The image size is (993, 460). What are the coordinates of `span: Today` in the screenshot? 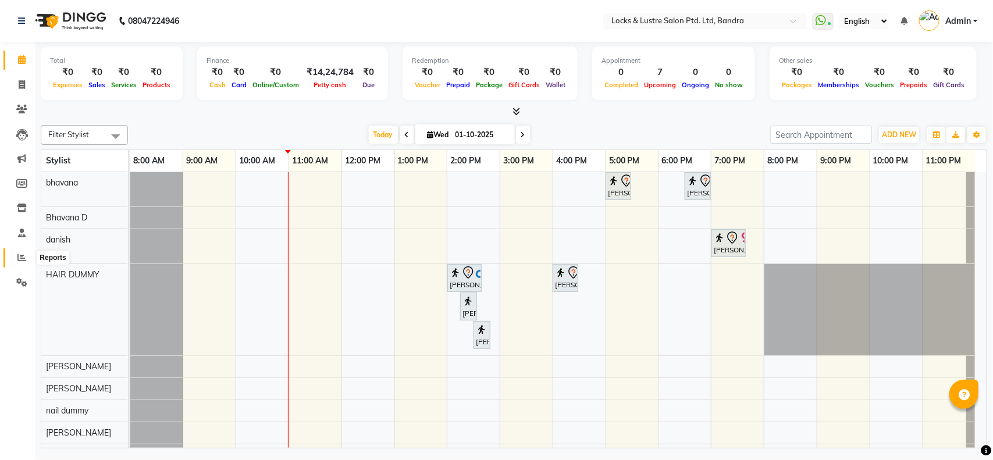 It's located at (383, 134).